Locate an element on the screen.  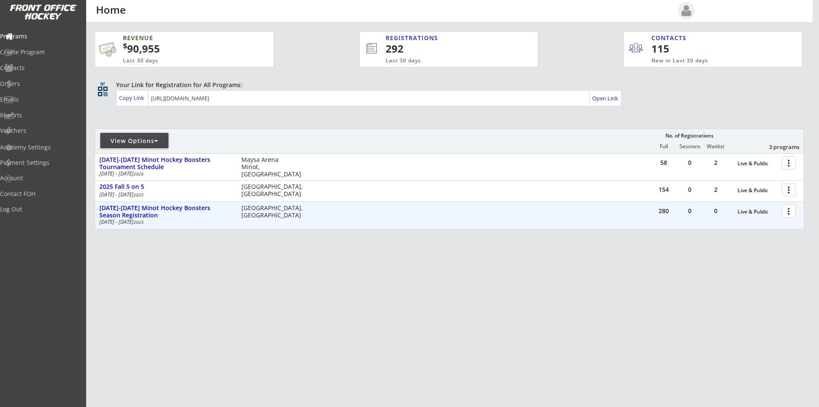
div: Your Link for Registration for All Programs: is located at coordinates (447, 85).